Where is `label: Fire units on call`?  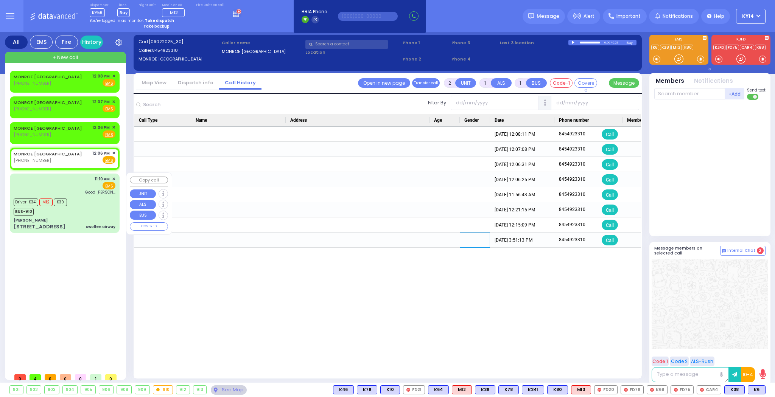 label: Fire units on call is located at coordinates (210, 5).